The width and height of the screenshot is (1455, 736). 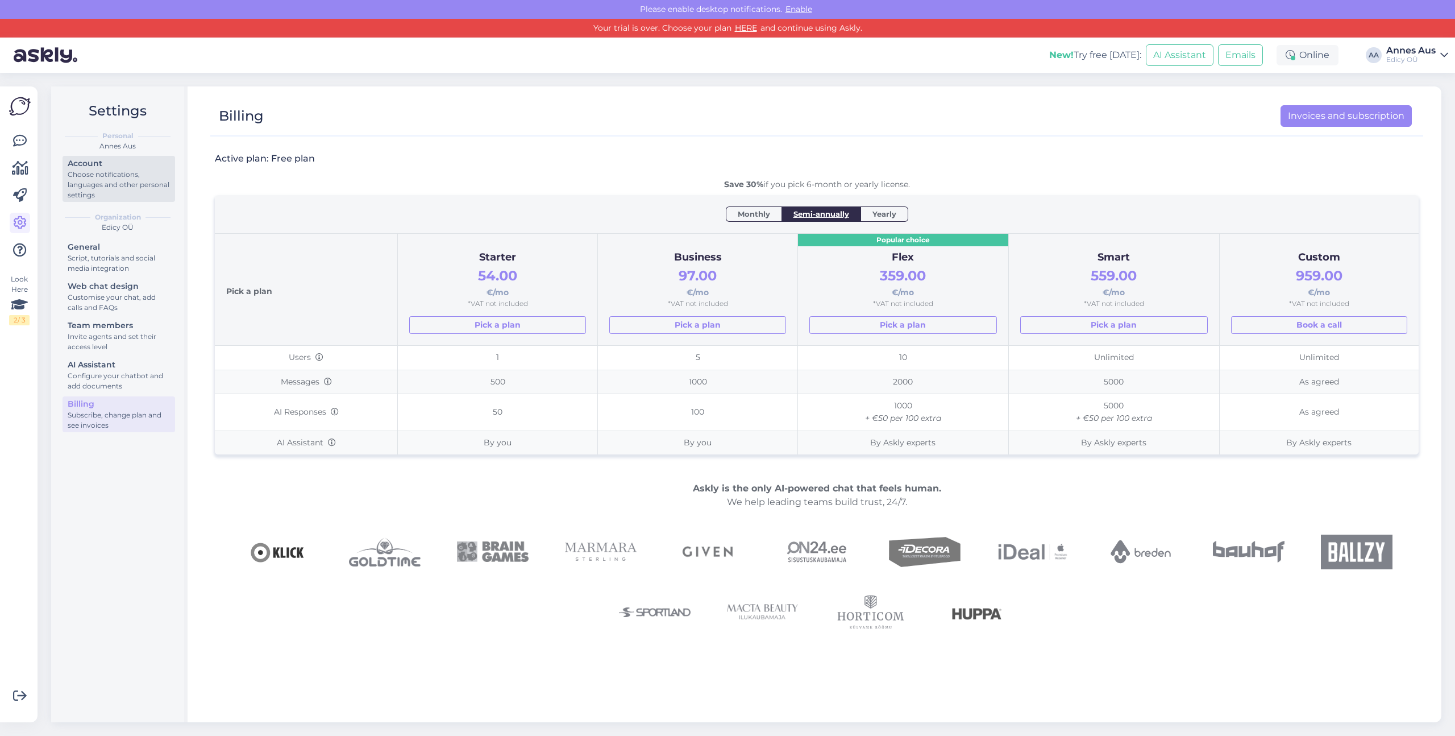 What do you see at coordinates (119, 257) in the screenshot?
I see `a: GeneralScript, tutorials and social media integration` at bounding box center [119, 257].